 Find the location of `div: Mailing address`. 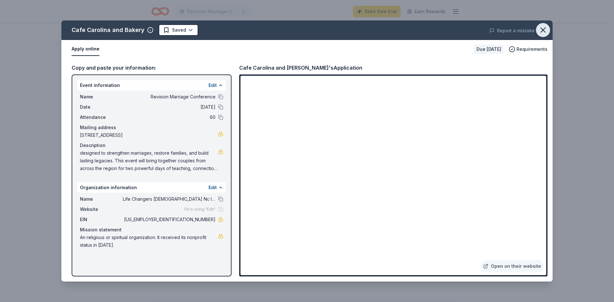

div: Mailing address is located at coordinates (151, 127).